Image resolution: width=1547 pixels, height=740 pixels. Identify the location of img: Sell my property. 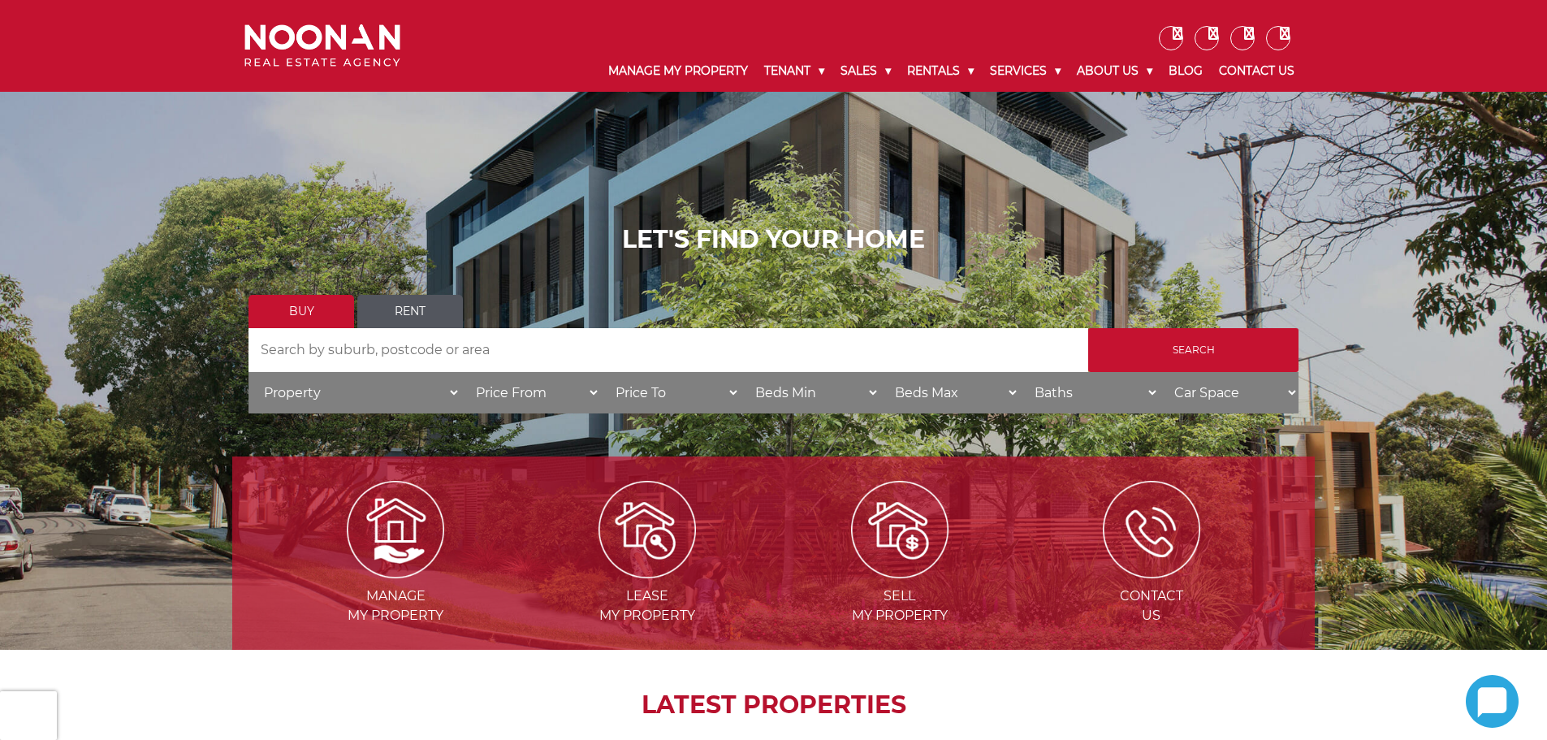
(900, 529).